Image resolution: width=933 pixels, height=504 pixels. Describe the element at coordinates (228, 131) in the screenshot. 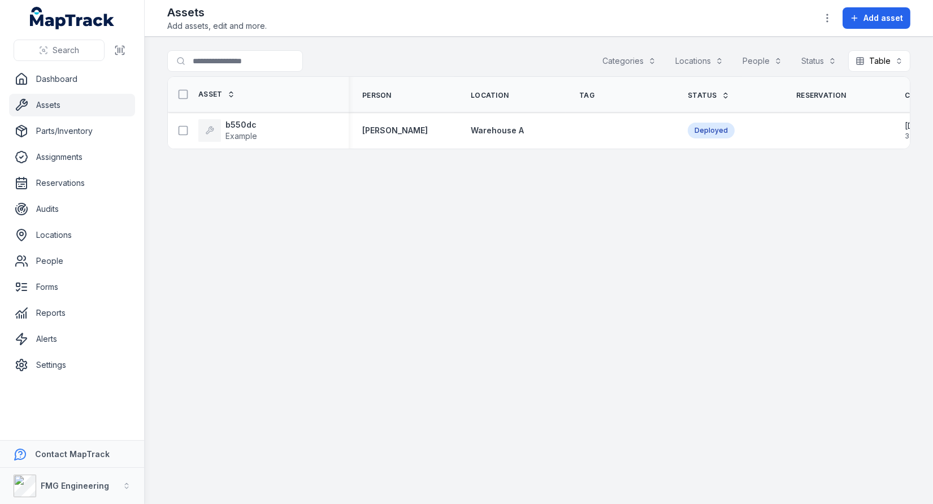

I see `a: b550dcExample` at that location.